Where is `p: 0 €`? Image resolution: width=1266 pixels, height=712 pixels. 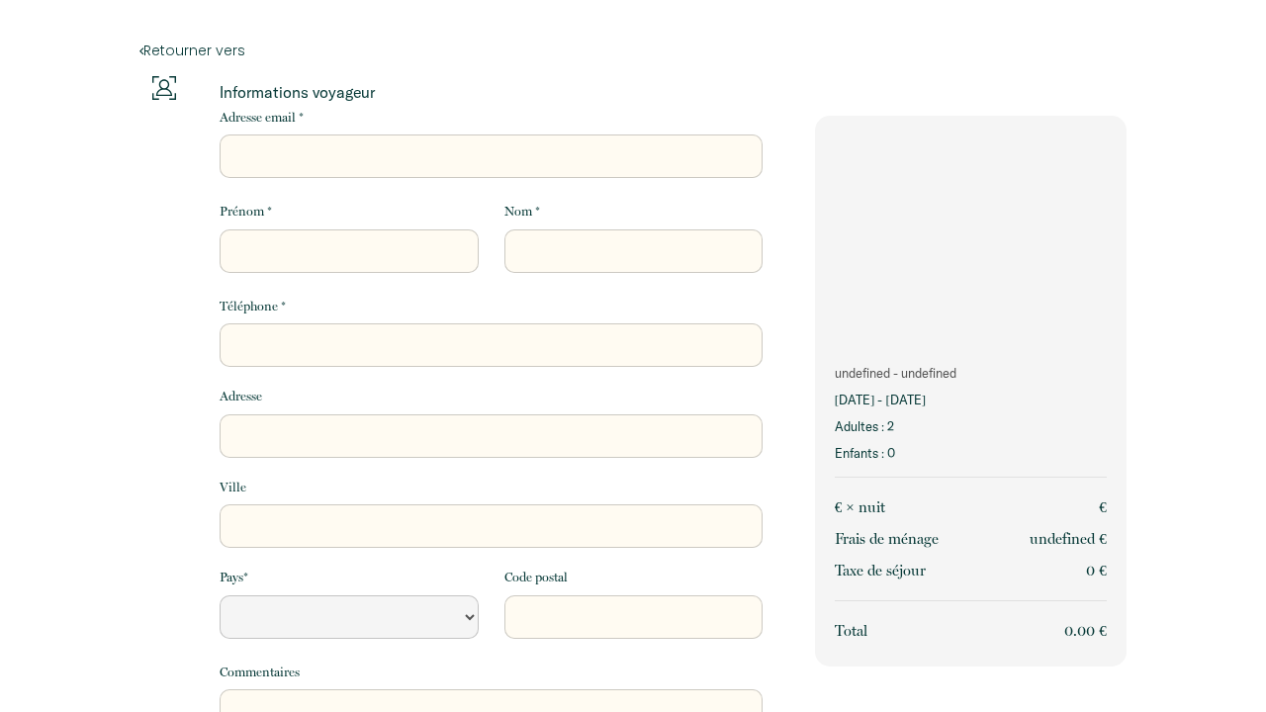
p: 0 € is located at coordinates (1096, 571).